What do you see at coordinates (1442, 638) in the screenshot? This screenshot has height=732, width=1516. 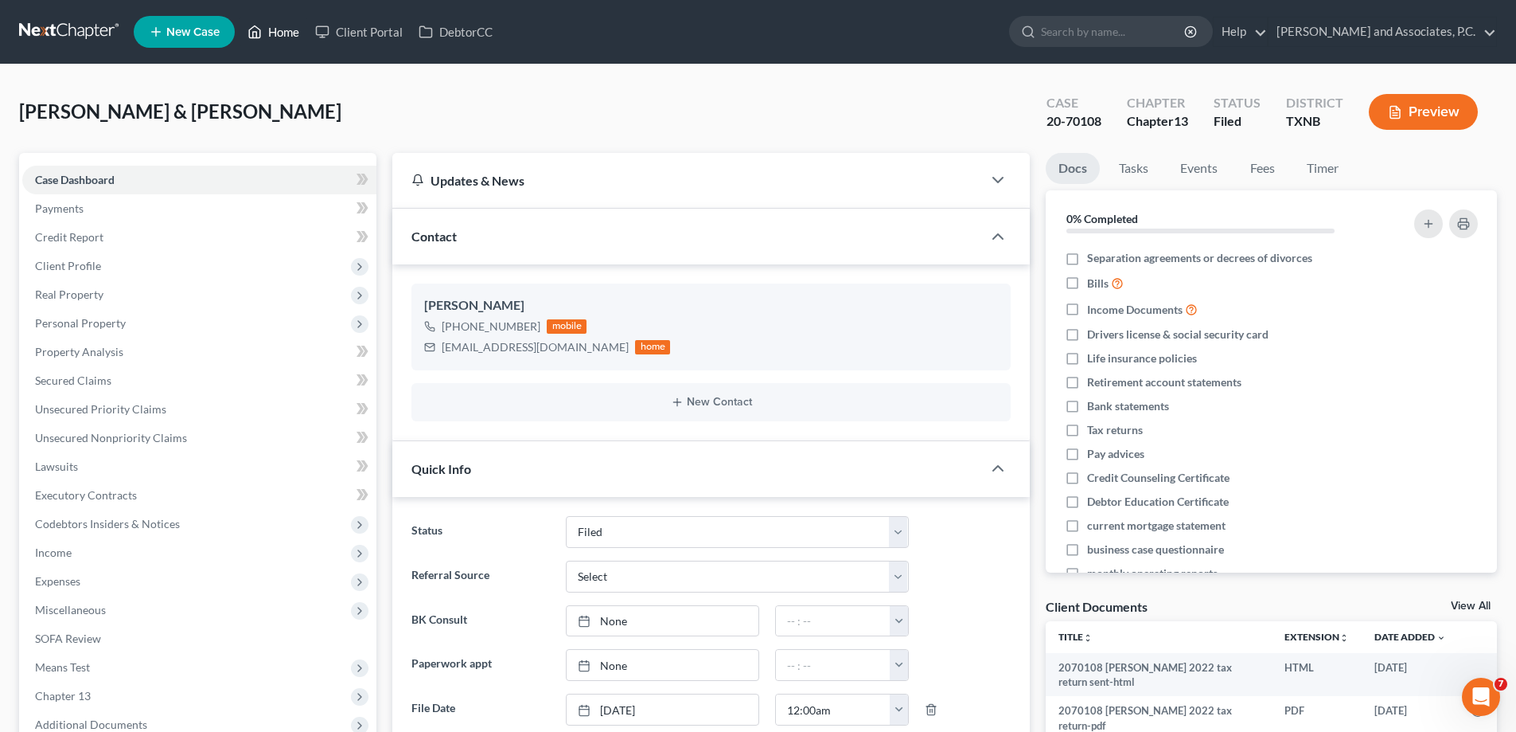 I see `i: expand_more` at bounding box center [1442, 638].